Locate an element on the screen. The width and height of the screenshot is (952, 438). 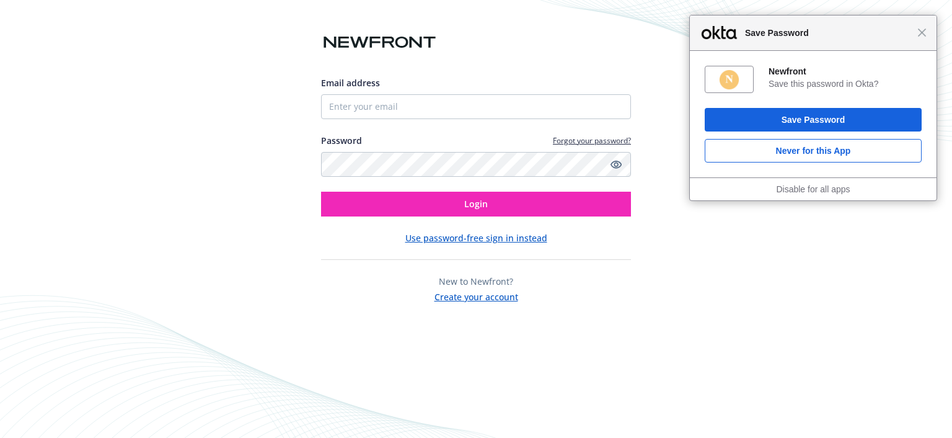
img: 2bt3foAAAAGSURBVAMAVOMawpzuxCUAAAAASUVORK5CYII= is located at coordinates (729, 79).